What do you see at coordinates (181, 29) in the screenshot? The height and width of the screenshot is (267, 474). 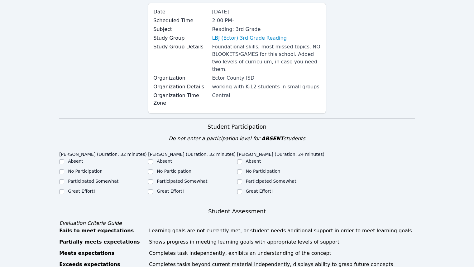 I see `label: Subject` at bounding box center [181, 29].